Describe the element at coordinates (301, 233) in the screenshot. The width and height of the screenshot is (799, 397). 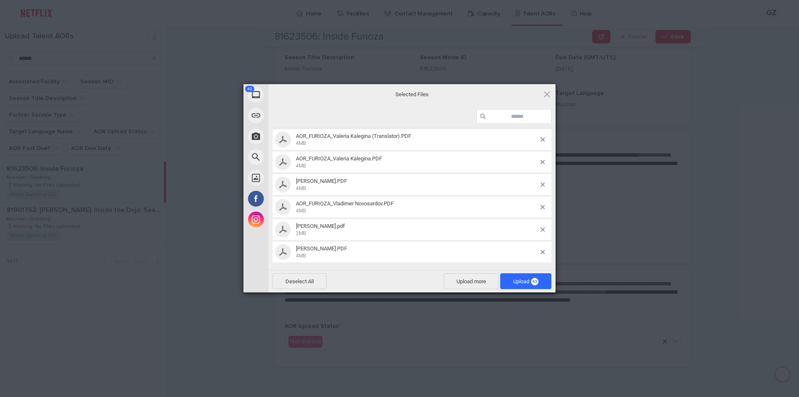
I see `span: 2MB` at that location.